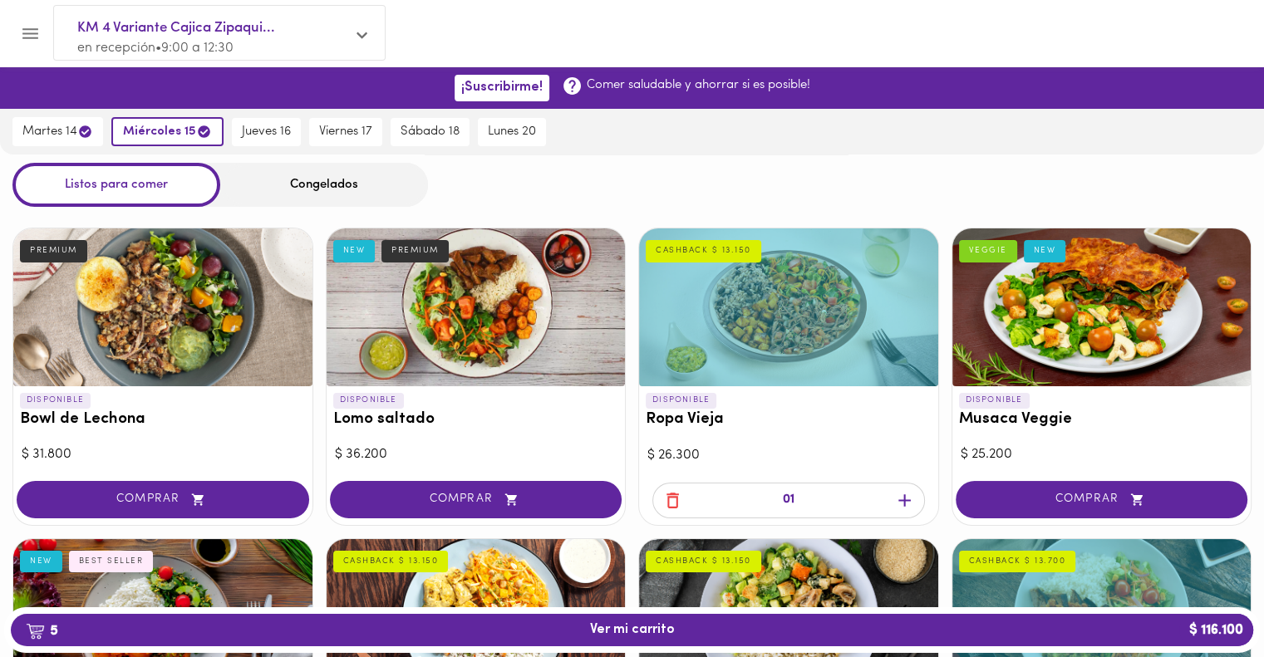  Describe the element at coordinates (167, 131) in the screenshot. I see `span: miércoles 15` at that location.